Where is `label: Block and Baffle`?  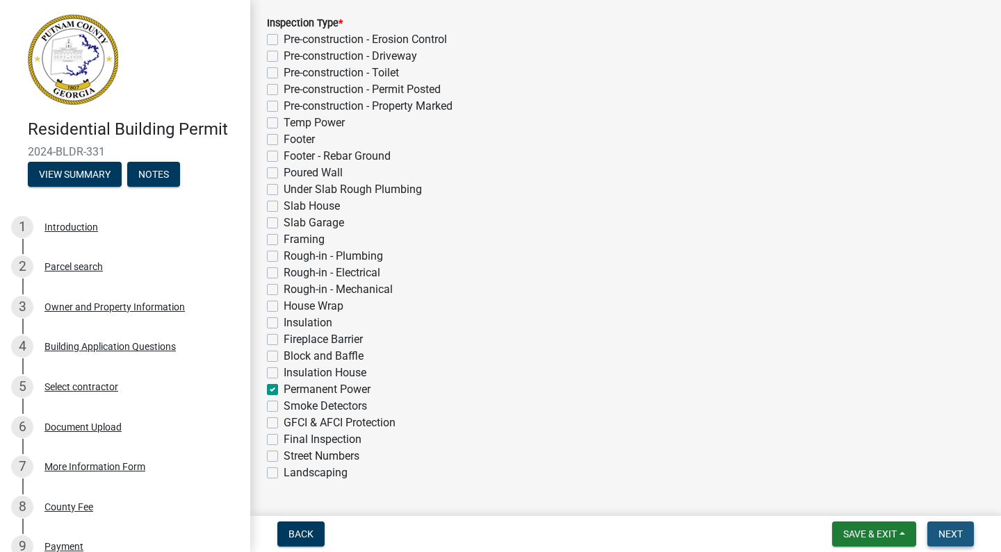
label: Block and Baffle is located at coordinates (323, 357).